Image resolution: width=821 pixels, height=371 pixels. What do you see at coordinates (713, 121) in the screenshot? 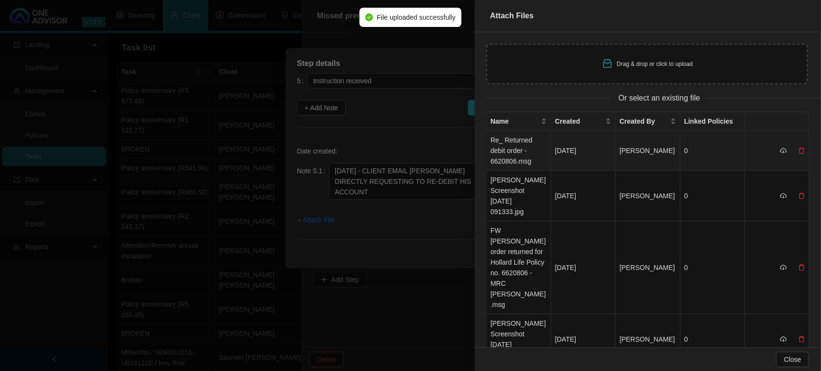
I see `th: Linked Policies` at bounding box center [713, 121].